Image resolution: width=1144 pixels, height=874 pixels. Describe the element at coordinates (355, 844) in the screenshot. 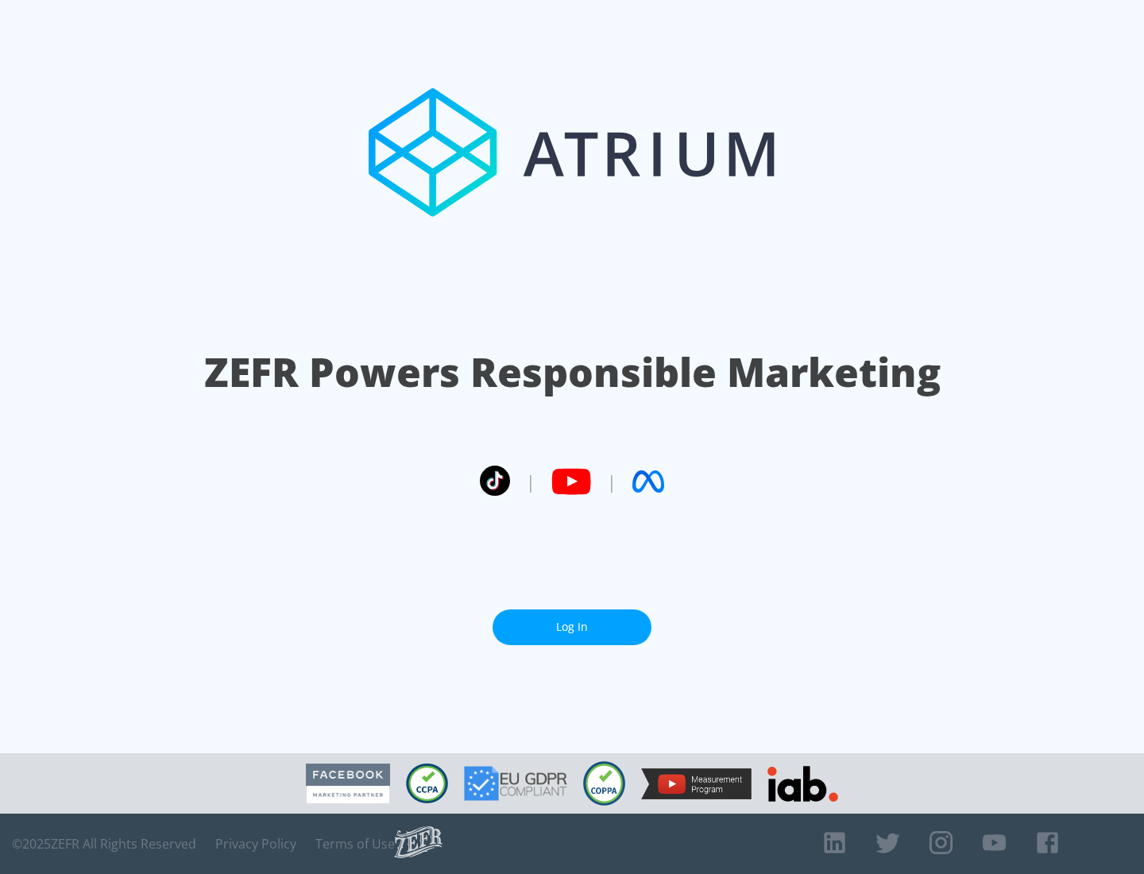

I see `a: Terms of Use` at that location.